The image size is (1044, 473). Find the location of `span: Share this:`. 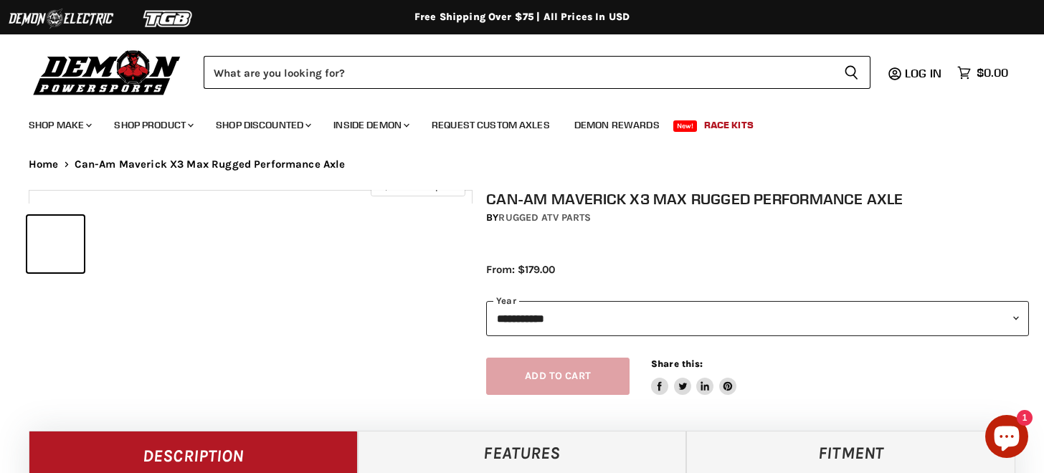

span: Share this: is located at coordinates (677, 363).